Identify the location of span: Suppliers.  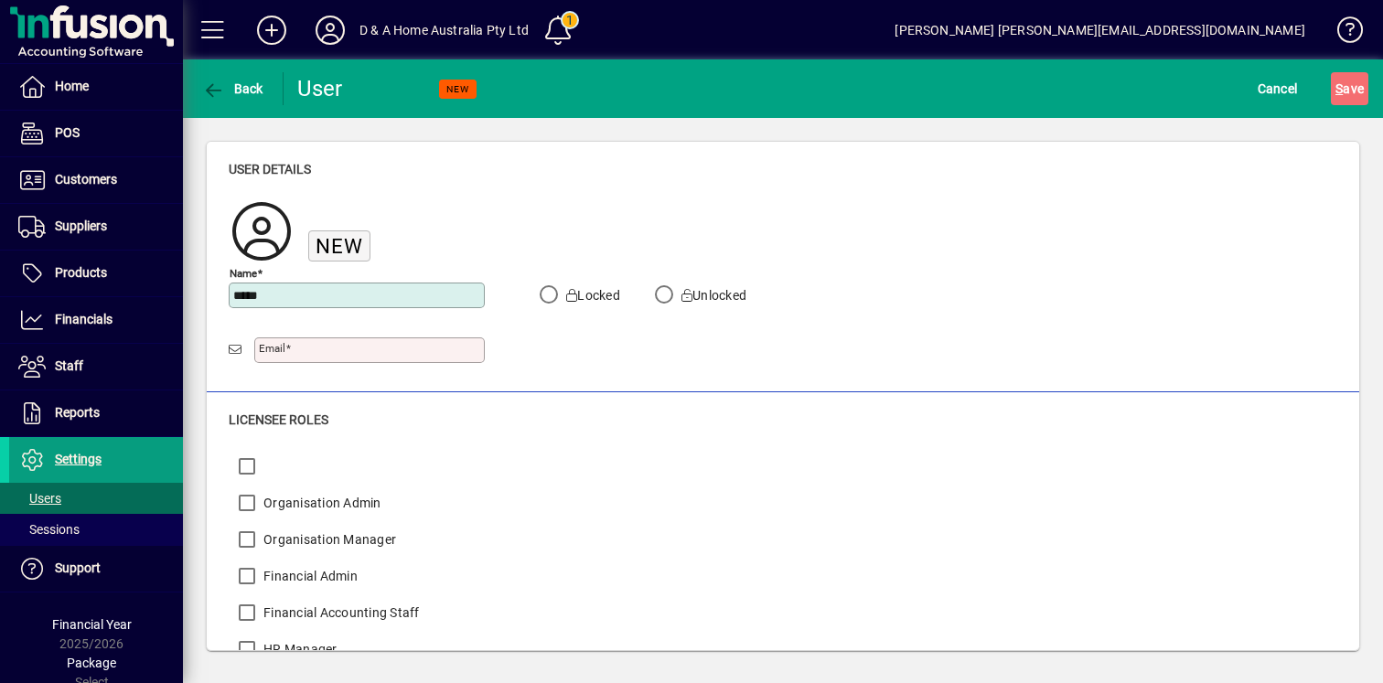
(81, 226).